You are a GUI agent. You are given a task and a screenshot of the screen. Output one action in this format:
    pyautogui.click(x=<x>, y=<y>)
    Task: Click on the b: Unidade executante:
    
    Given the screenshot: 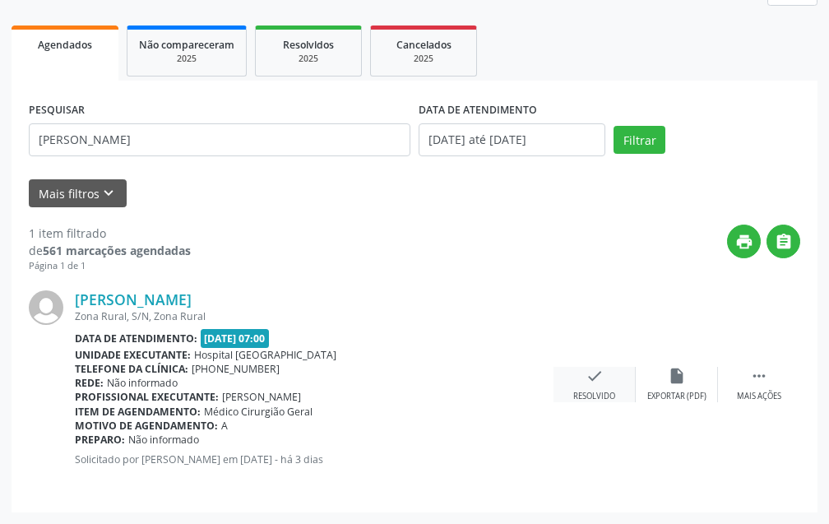 What is the action you would take?
    pyautogui.click(x=132, y=355)
    